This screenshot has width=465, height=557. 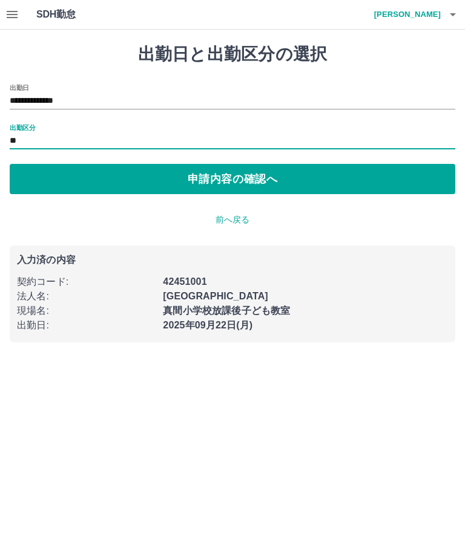 I want to click on label: 出勤区分, so click(x=22, y=127).